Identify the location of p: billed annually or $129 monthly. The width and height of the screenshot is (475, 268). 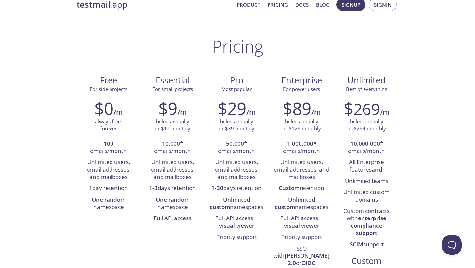
(301, 125).